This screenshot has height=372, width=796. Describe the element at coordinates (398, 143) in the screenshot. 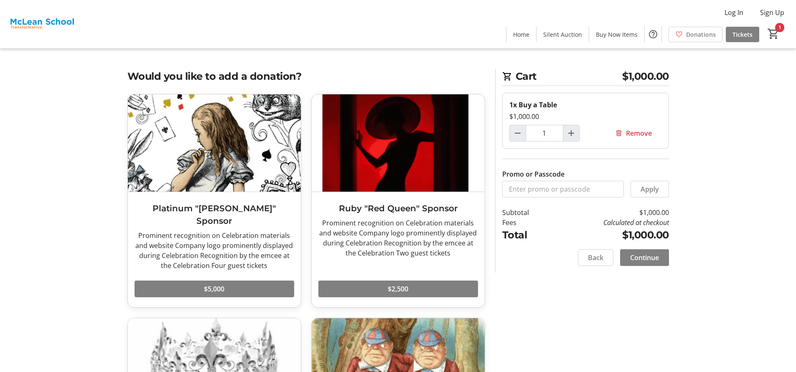

I see `img: Ruby "Red Queen" Sponsor` at that location.